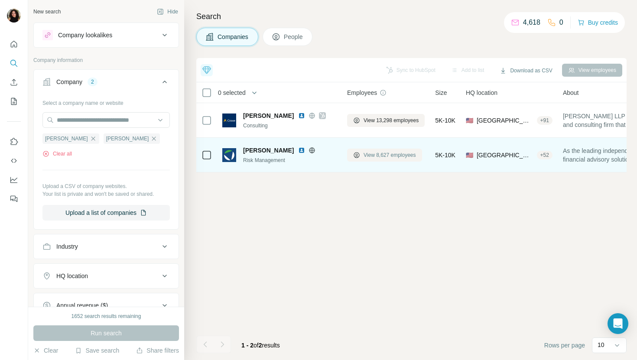 The image size is (637, 360). I want to click on span: of, so click(256, 345).